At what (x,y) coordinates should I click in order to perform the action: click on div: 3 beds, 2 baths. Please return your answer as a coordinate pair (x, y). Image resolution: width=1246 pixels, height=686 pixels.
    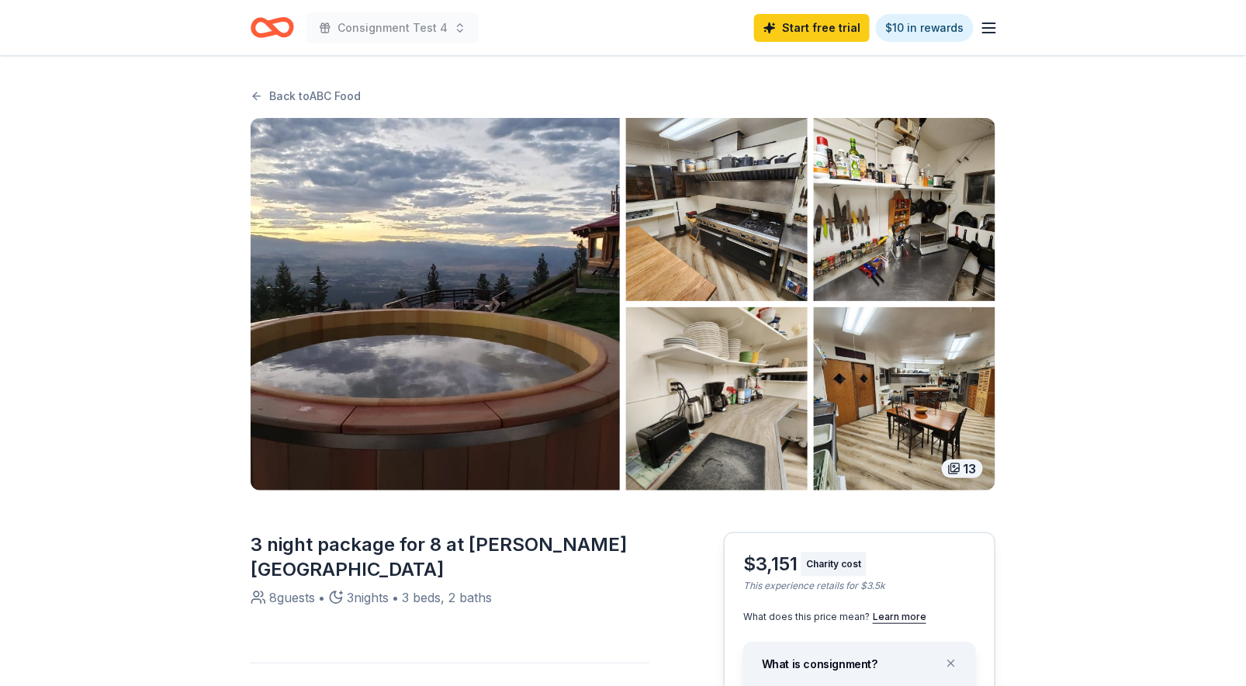
    Looking at the image, I should click on (447, 597).